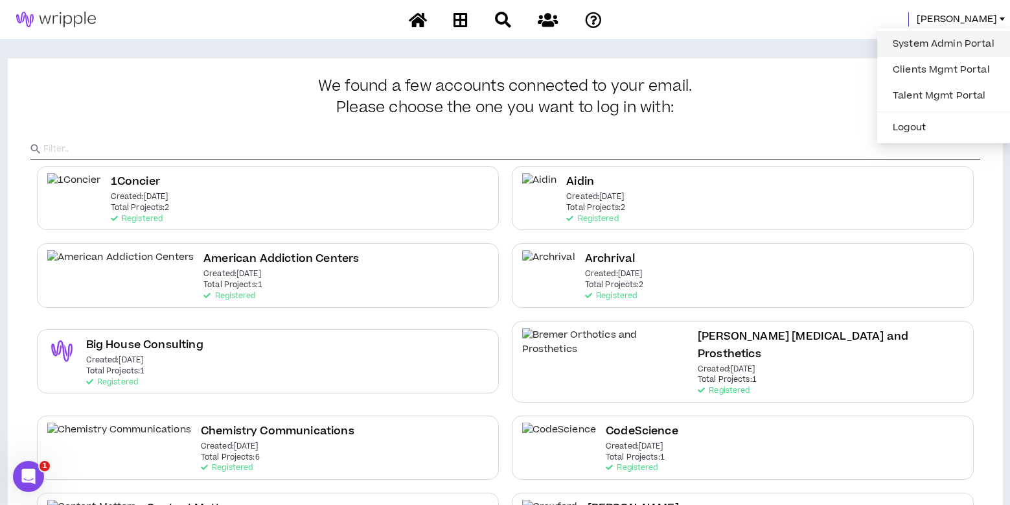  I want to click on h2: Archrival, so click(610, 258).